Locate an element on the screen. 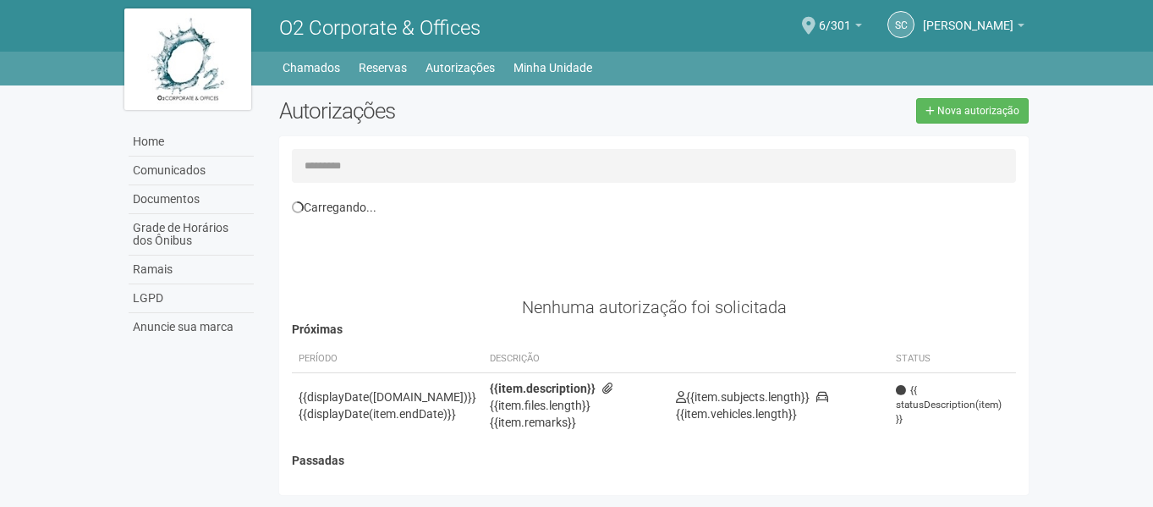  a: SC is located at coordinates (901, 25).